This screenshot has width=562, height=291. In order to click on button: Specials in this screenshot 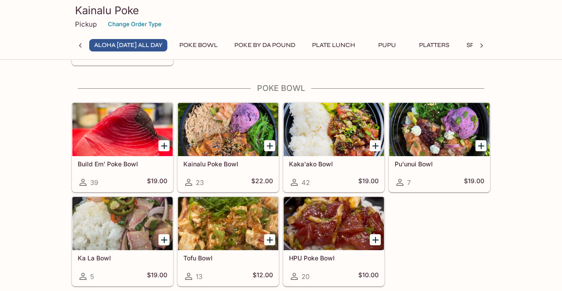, I will do `click(481, 45)`.